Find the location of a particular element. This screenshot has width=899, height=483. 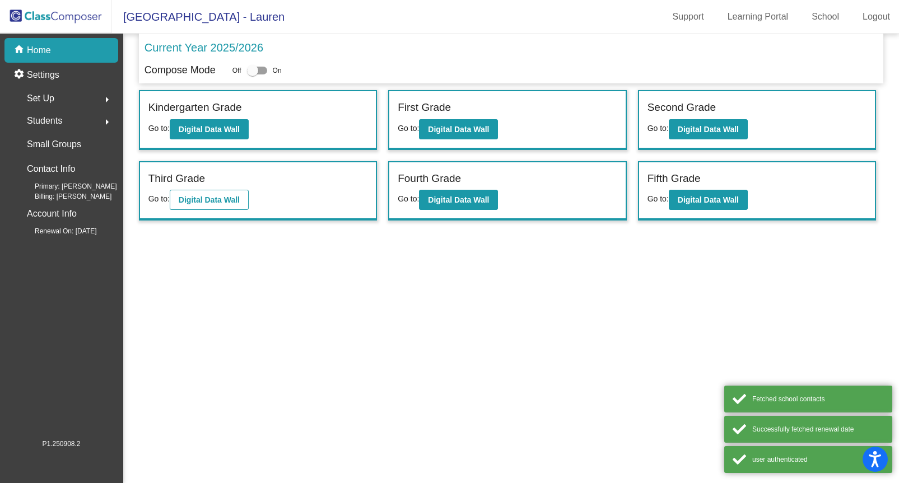

div: user authenticated is located at coordinates (818, 460).